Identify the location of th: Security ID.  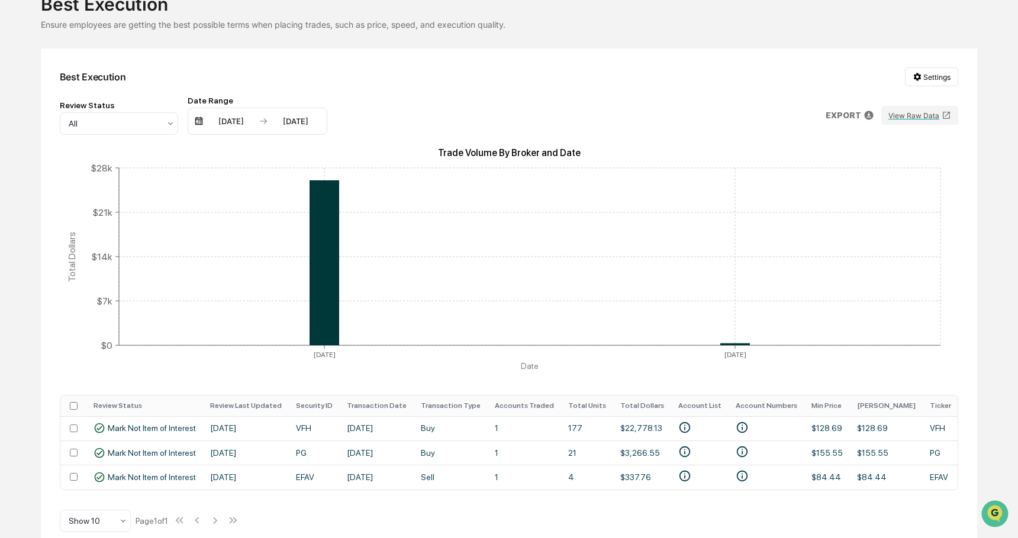
(314, 406).